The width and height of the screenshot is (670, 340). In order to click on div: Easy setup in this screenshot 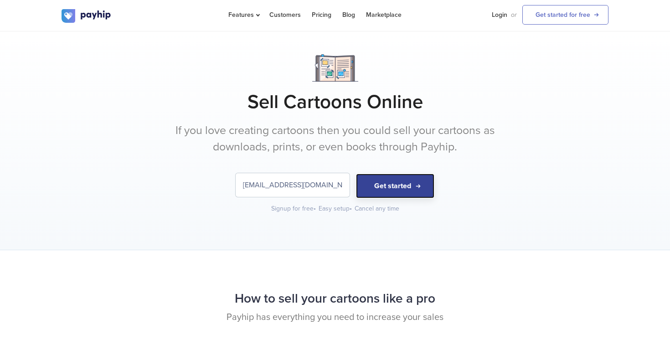, I will do `click(335, 209)`.